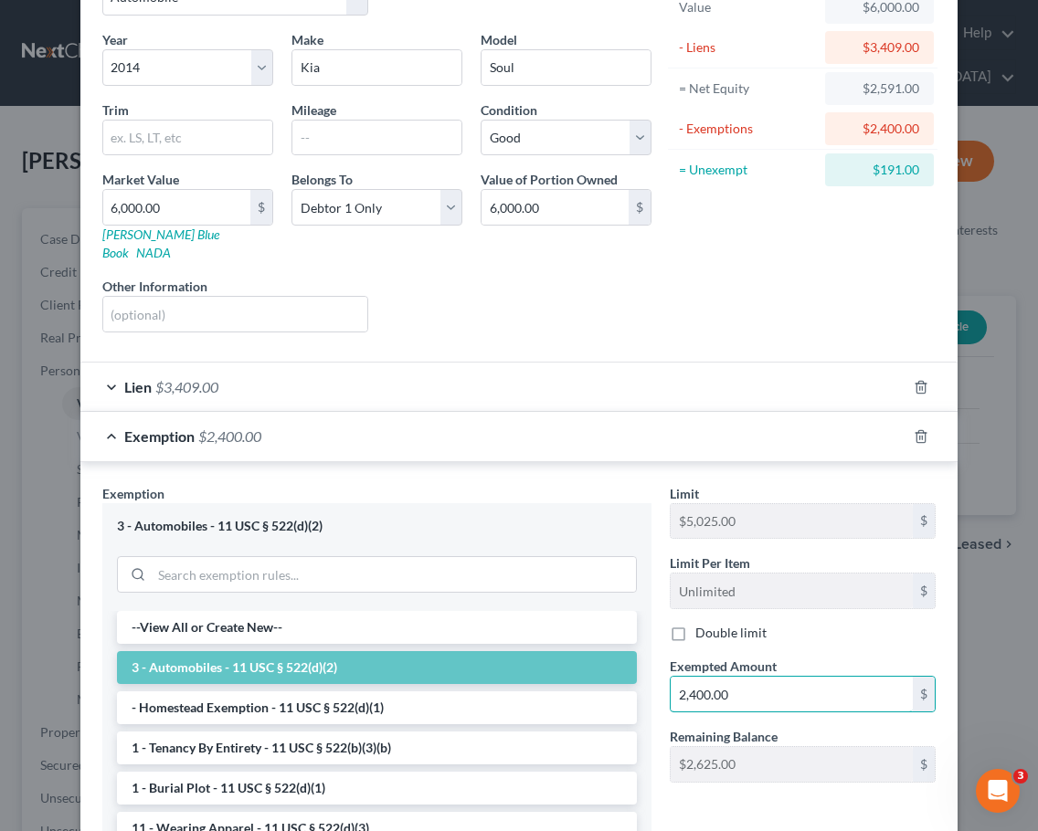 The height and width of the screenshot is (831, 1038). Describe the element at coordinates (186, 387) in the screenshot. I see `span: $3,409.00` at that location.